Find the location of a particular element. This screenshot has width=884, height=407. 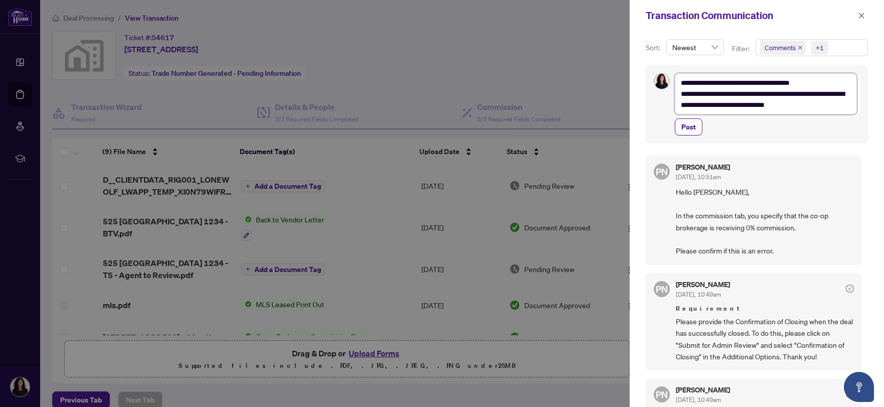

span: Please provide the Confirmation of Closing when the deal has successfully closed. To do this, ple... is located at coordinates (764, 339).